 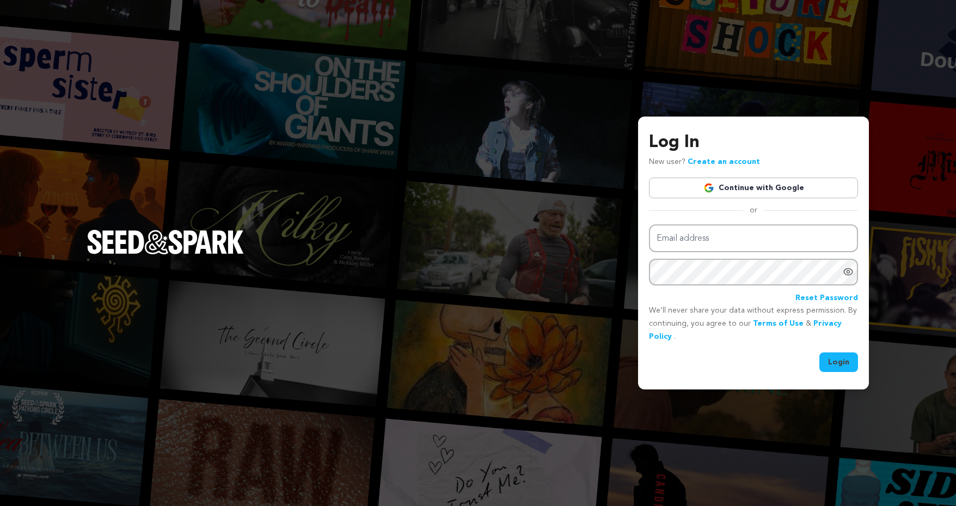 I want to click on p: We’ll never share your data without express permission. By continuing, you agree to our & ., so click(x=753, y=323).